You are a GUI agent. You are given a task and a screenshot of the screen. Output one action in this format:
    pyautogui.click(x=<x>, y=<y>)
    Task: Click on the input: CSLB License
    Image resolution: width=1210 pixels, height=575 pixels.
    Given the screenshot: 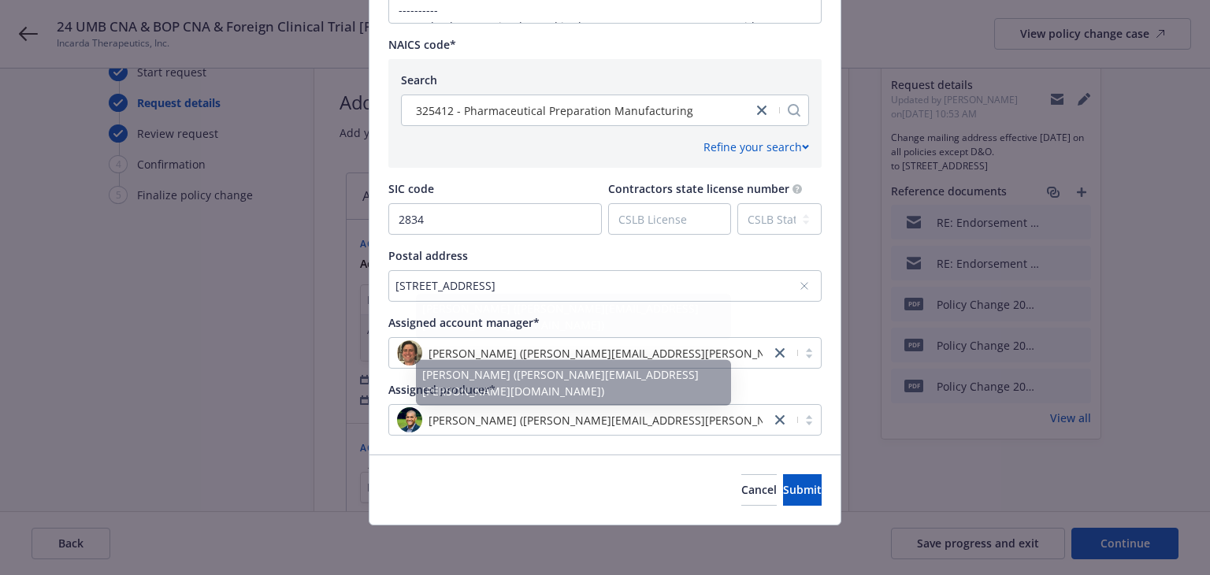 What is the action you would take?
    pyautogui.click(x=670, y=219)
    